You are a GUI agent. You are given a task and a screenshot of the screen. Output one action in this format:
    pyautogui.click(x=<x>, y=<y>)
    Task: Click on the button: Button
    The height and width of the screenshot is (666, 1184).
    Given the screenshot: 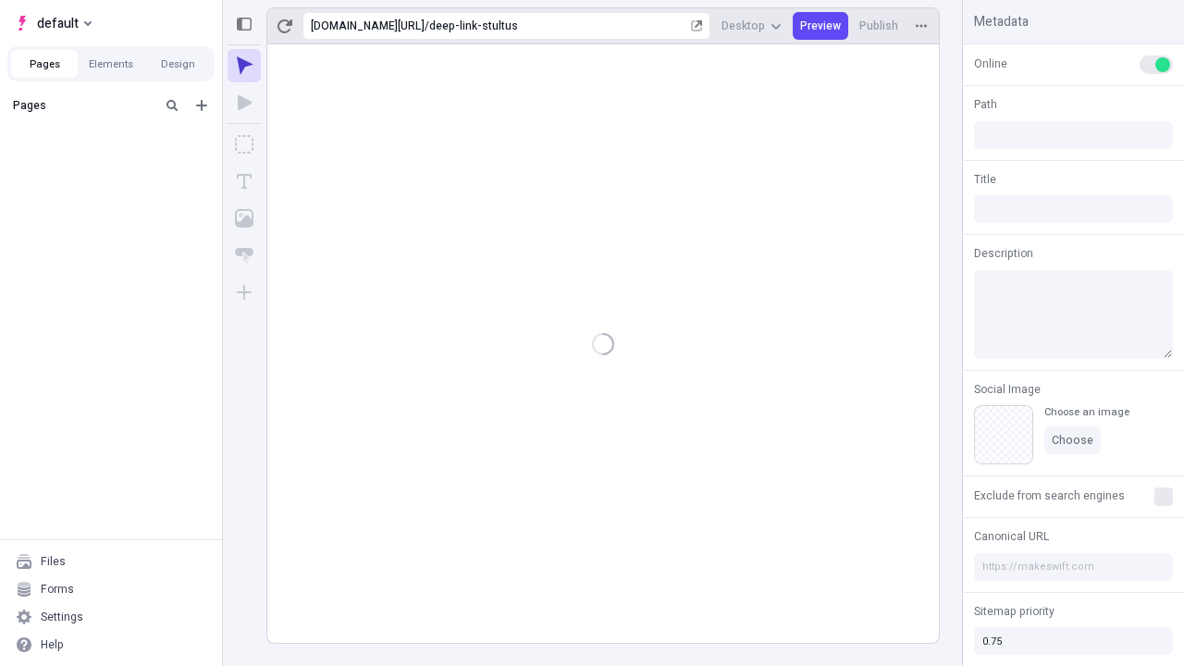 What is the action you would take?
    pyautogui.click(x=244, y=255)
    